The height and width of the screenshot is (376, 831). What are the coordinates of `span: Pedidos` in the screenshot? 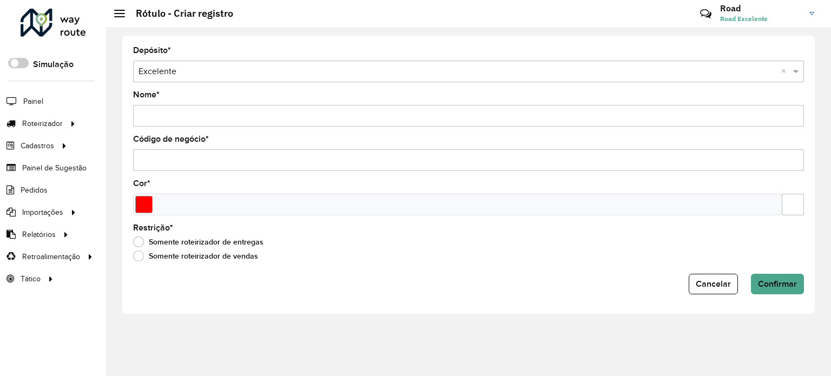 It's located at (34, 190).